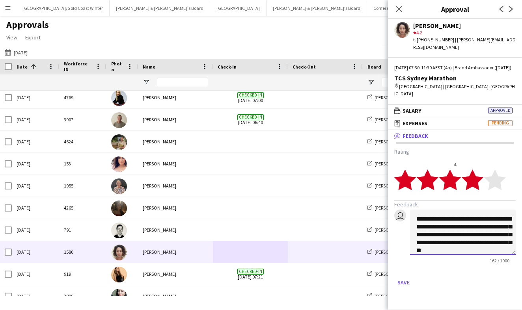 This screenshot has width=522, height=310. I want to click on span: Workforce ID, so click(78, 67).